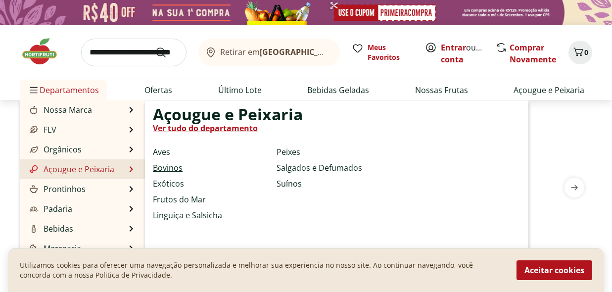  I want to click on a: ProntinhosProntinhos, so click(56, 189).